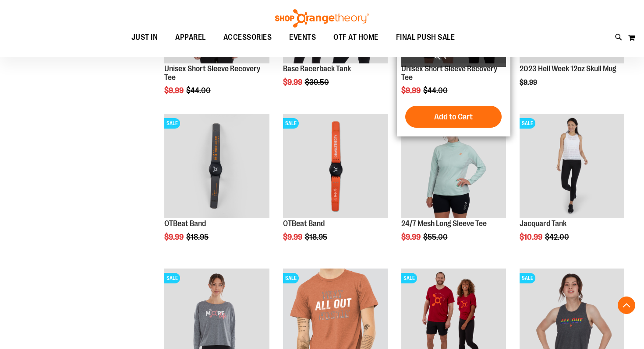  Describe the element at coordinates (443, 224) in the screenshot. I see `a: 24/7 Mesh Long Sleeve Tee` at that location.